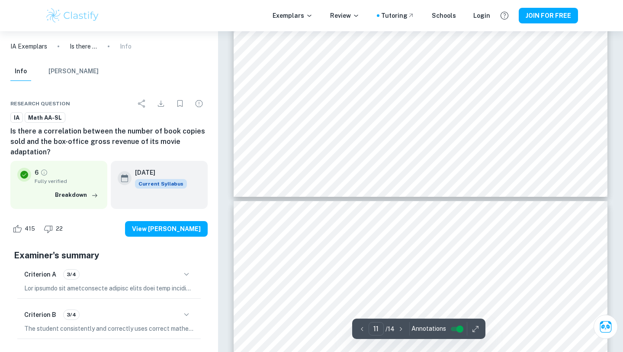  What do you see at coordinates (109, 255) in the screenshot?
I see `h5: Examiner's summary` at bounding box center [109, 255].